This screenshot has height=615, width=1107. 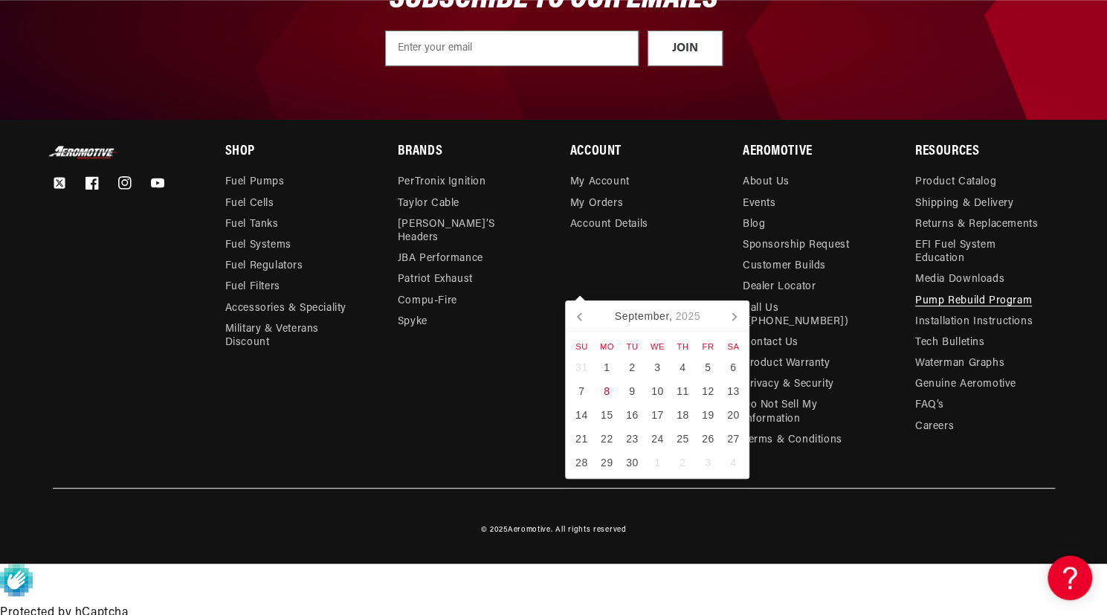 What do you see at coordinates (766, 184) in the screenshot?
I see `a: About Us` at bounding box center [766, 184].